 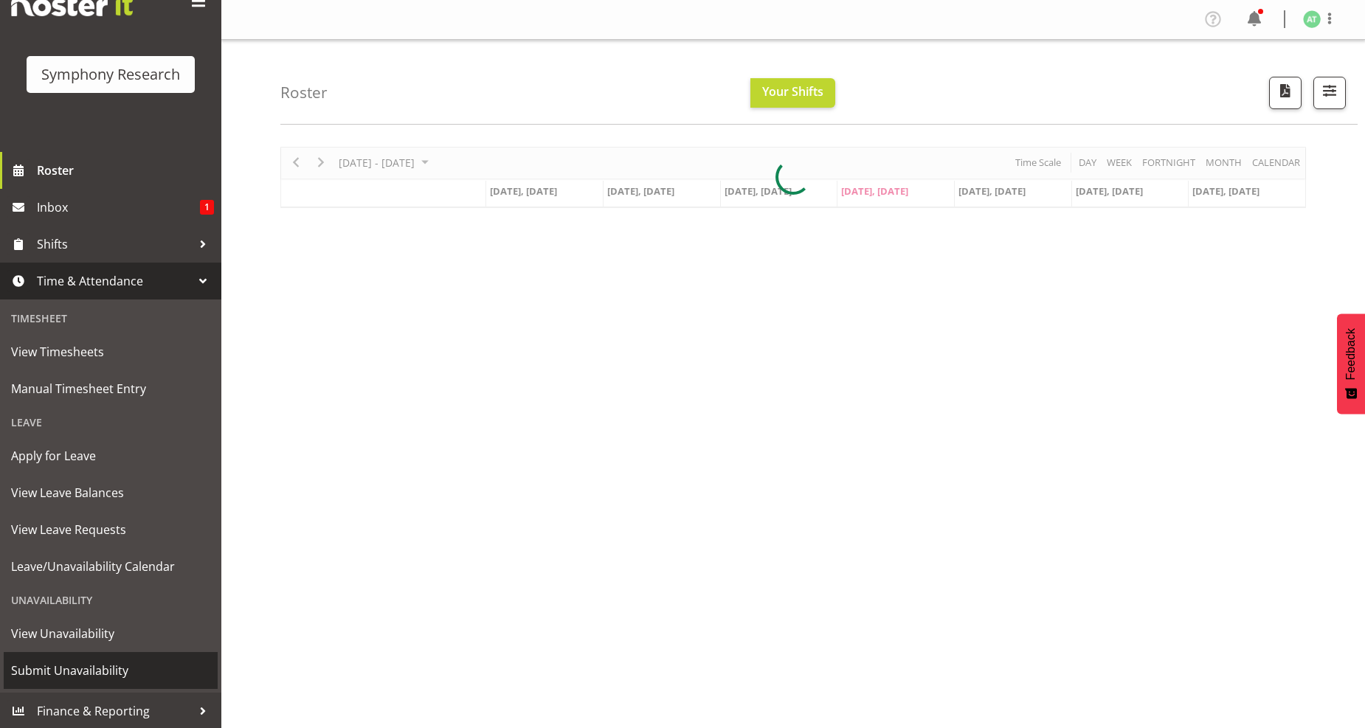 What do you see at coordinates (114, 712) in the screenshot?
I see `span: Finance & Reporting` at bounding box center [114, 712].